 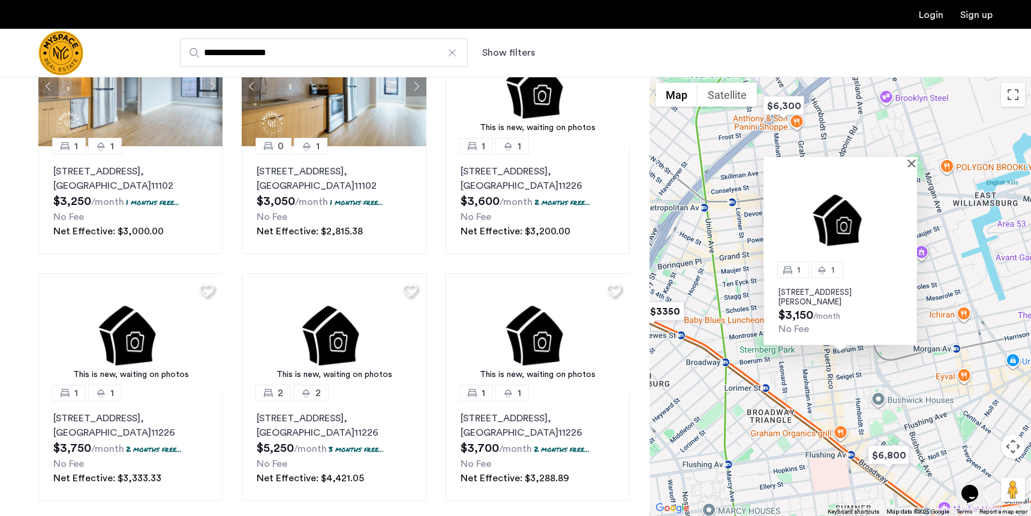 What do you see at coordinates (783, 106) in the screenshot?
I see `div: $6,300` at bounding box center [783, 106].